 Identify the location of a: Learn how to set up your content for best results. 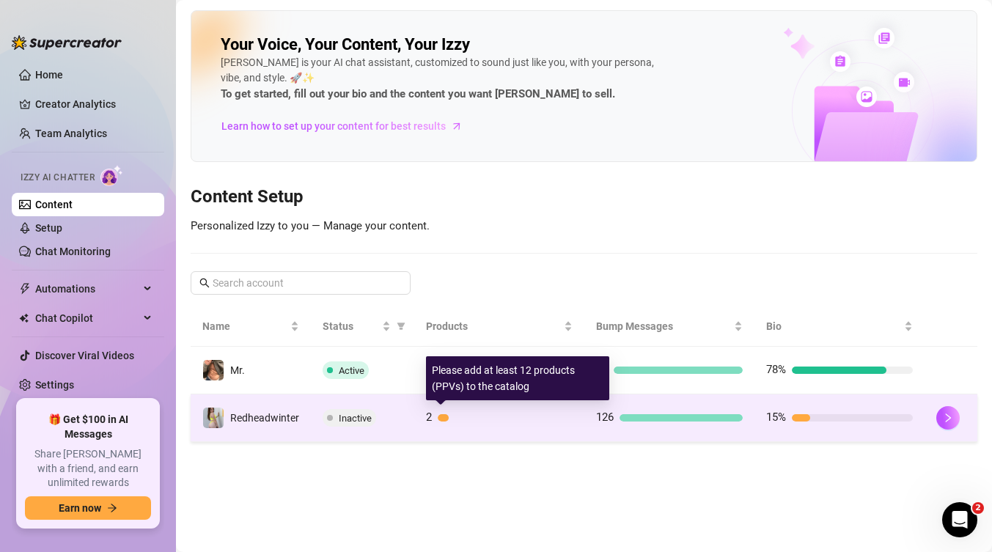
(347, 126).